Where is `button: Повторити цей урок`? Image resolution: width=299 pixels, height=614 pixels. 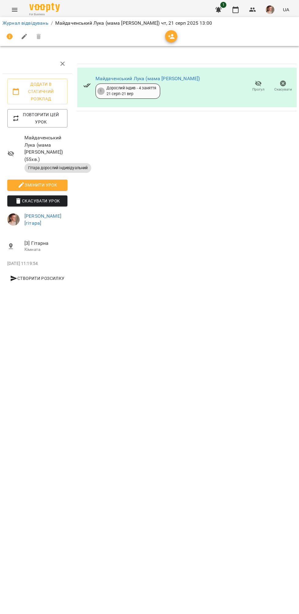 button: Повторити цей урок is located at coordinates (37, 118).